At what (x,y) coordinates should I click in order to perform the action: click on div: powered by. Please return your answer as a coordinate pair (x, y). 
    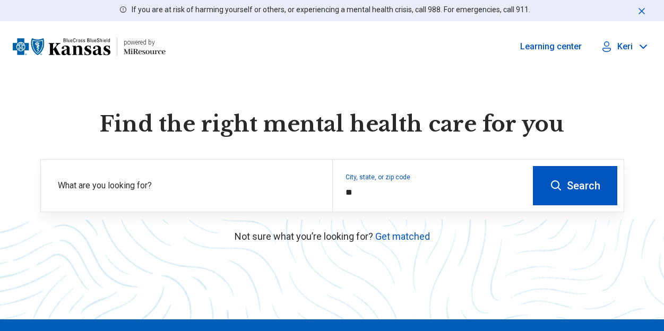
    Looking at the image, I should click on (144, 42).